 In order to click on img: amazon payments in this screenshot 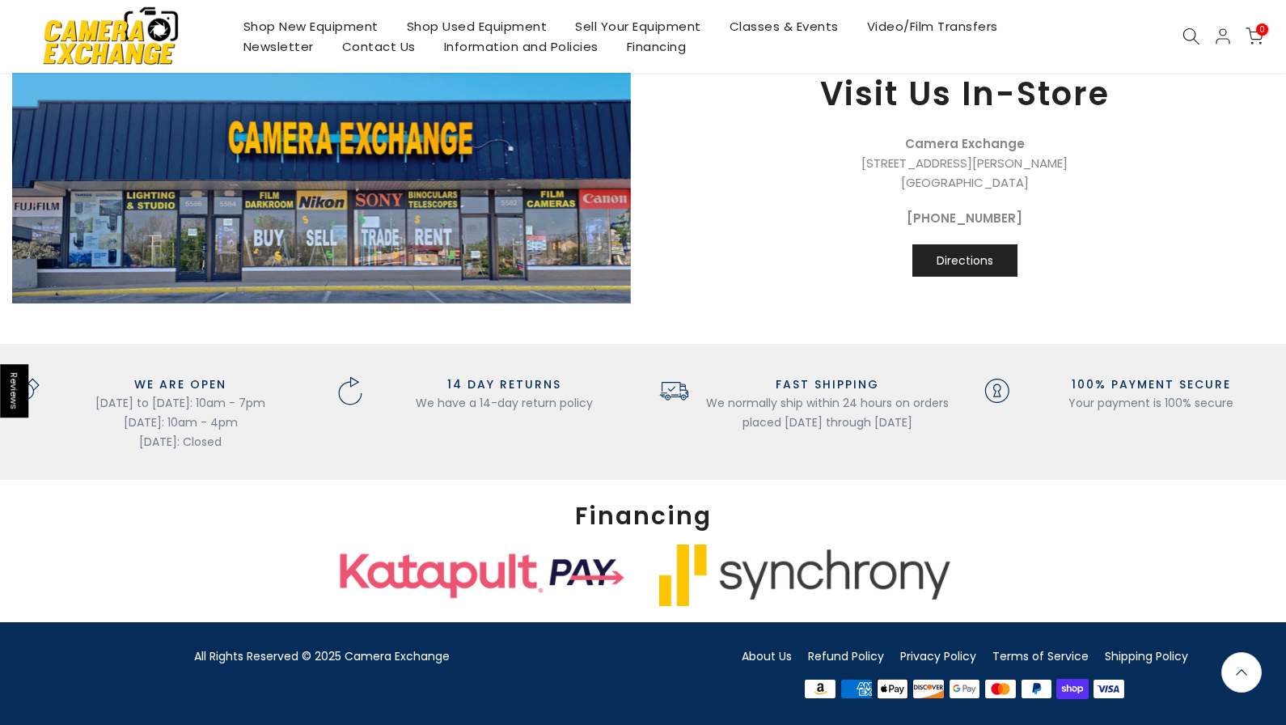, I will do `click(820, 689)`.